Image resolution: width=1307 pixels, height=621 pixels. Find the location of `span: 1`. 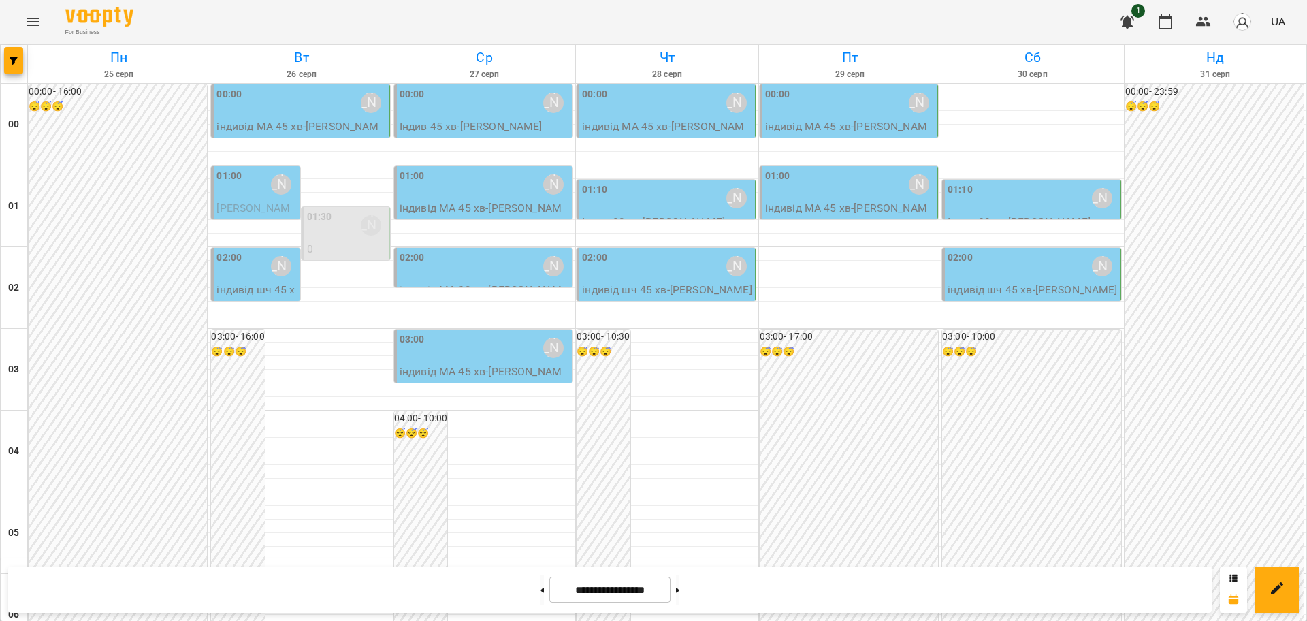

span: 1 is located at coordinates (1139, 11).